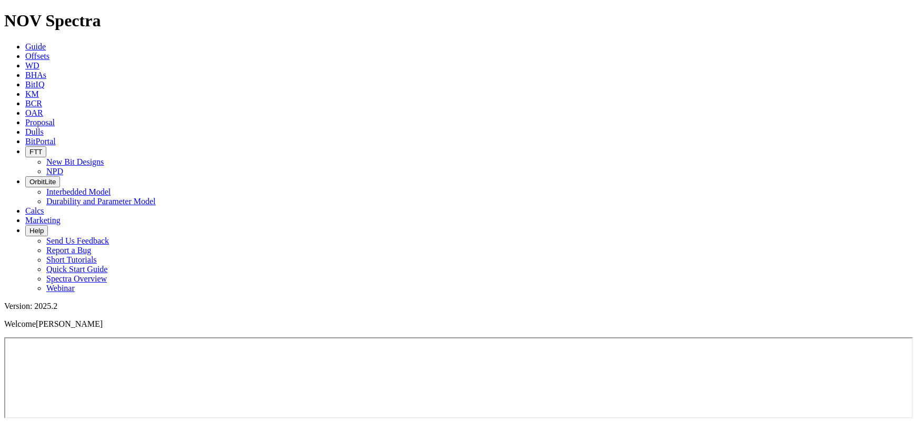 This screenshot has width=915, height=442. I want to click on a: Marketing, so click(43, 220).